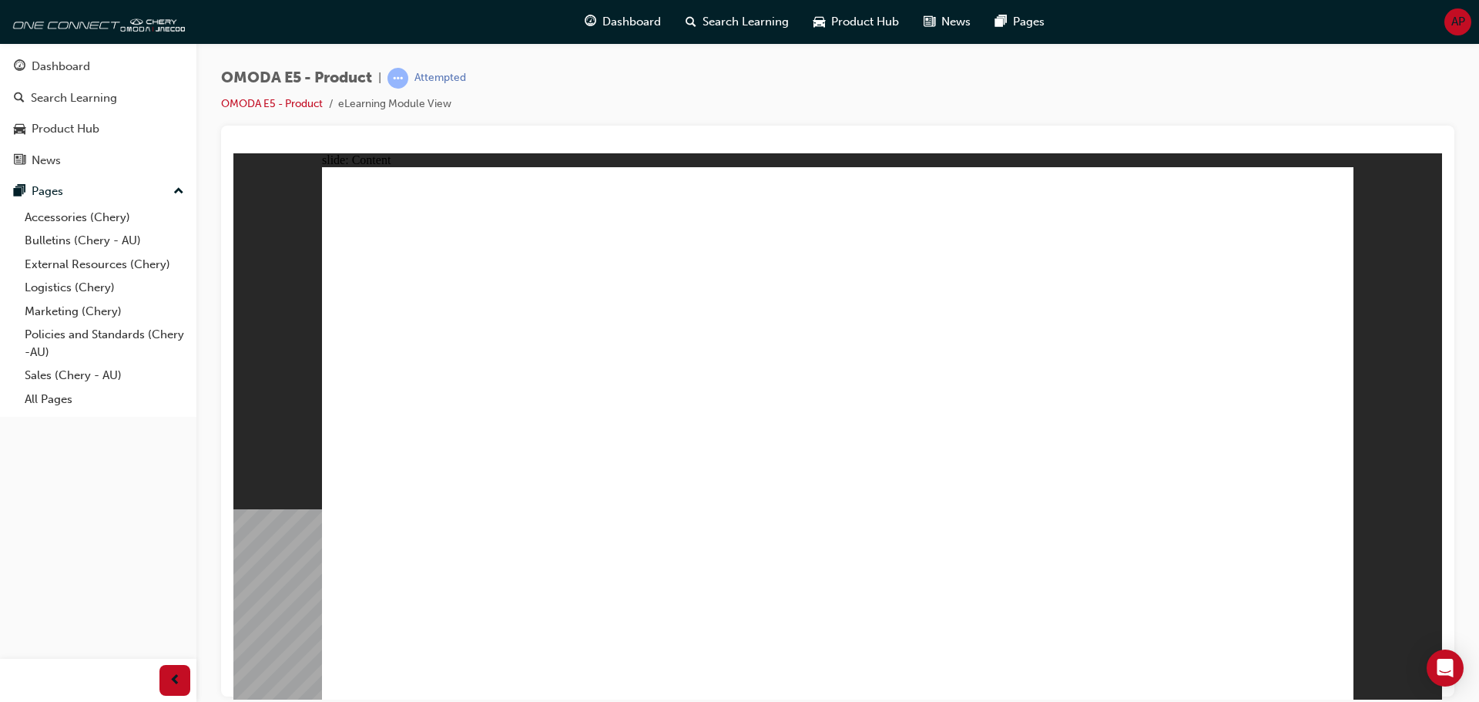  I want to click on span: OMODA E5 - Product, so click(297, 78).